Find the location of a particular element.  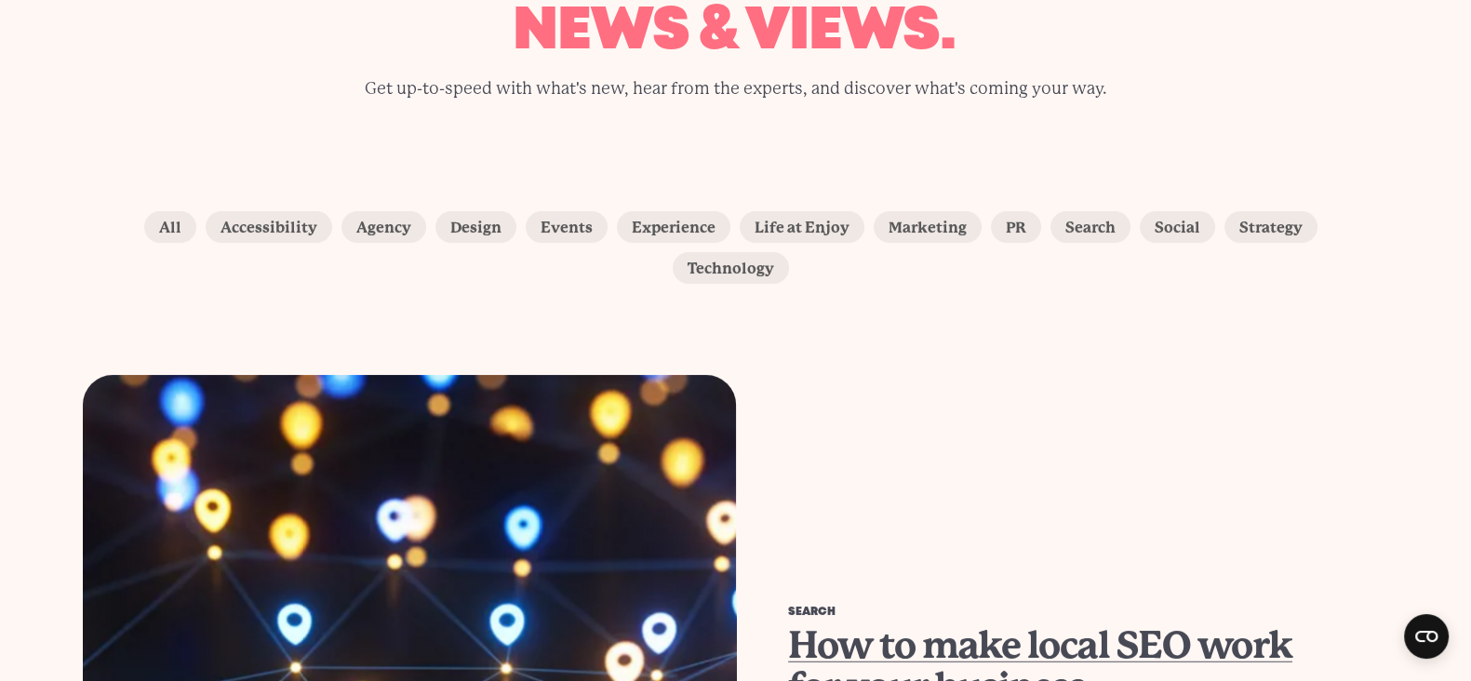

label: Events is located at coordinates (567, 227).